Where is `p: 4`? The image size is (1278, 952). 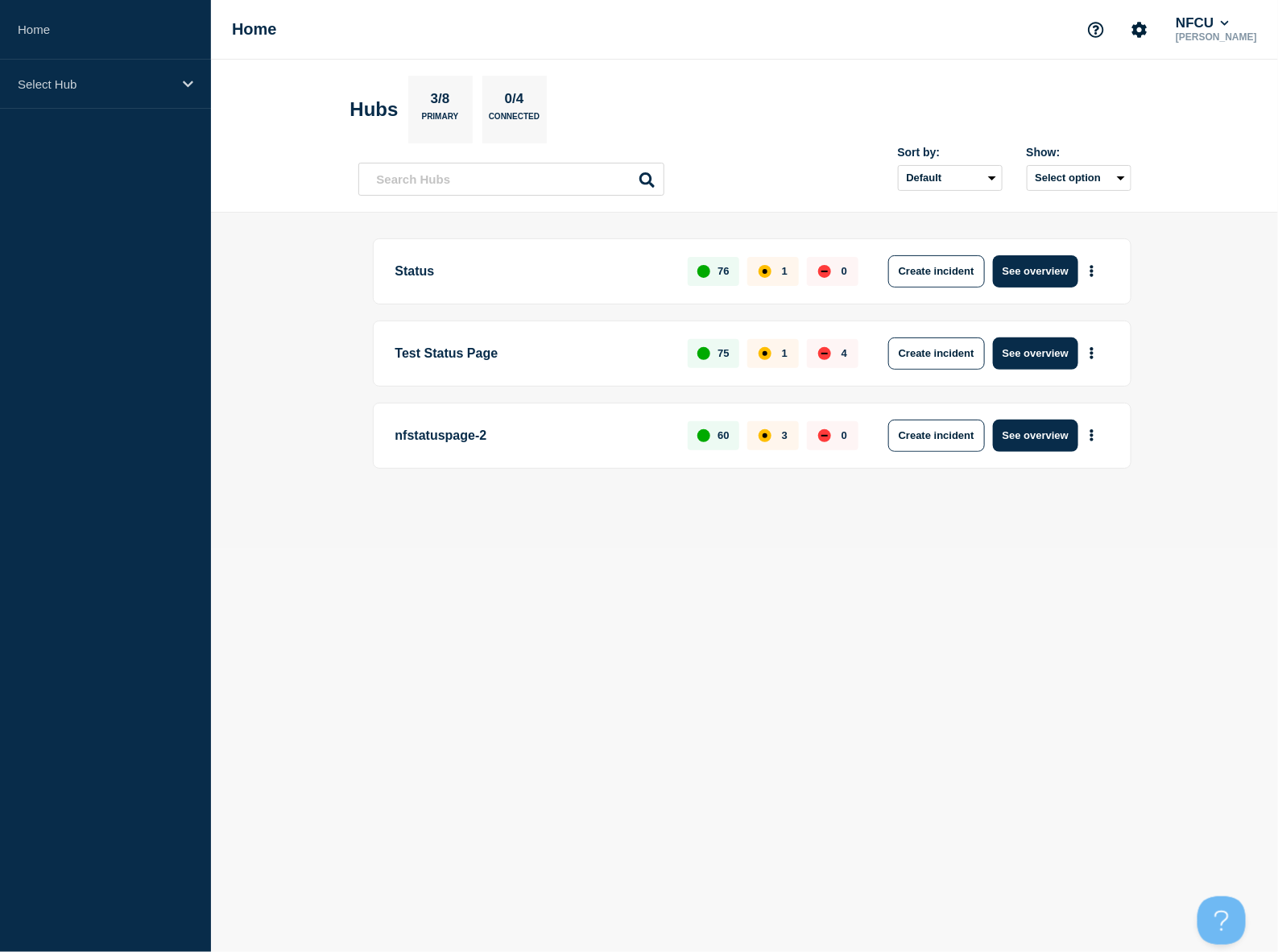
p: 4 is located at coordinates (844, 353).